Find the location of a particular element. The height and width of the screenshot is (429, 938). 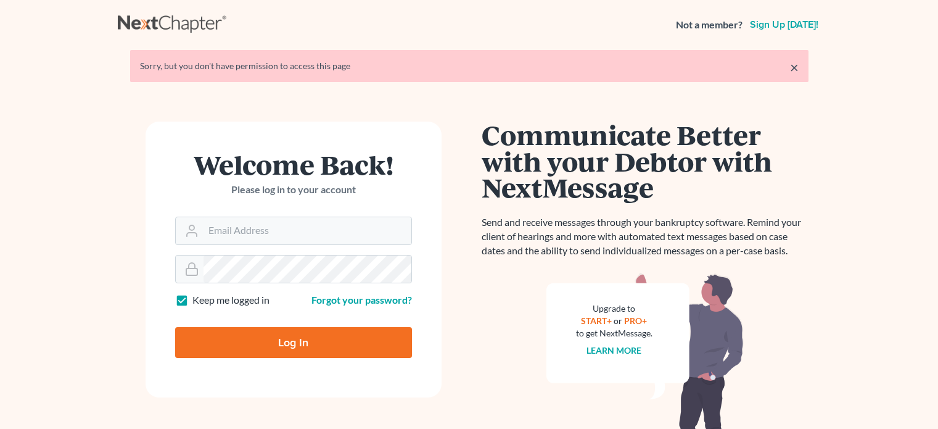

input: Log In is located at coordinates (294, 342).